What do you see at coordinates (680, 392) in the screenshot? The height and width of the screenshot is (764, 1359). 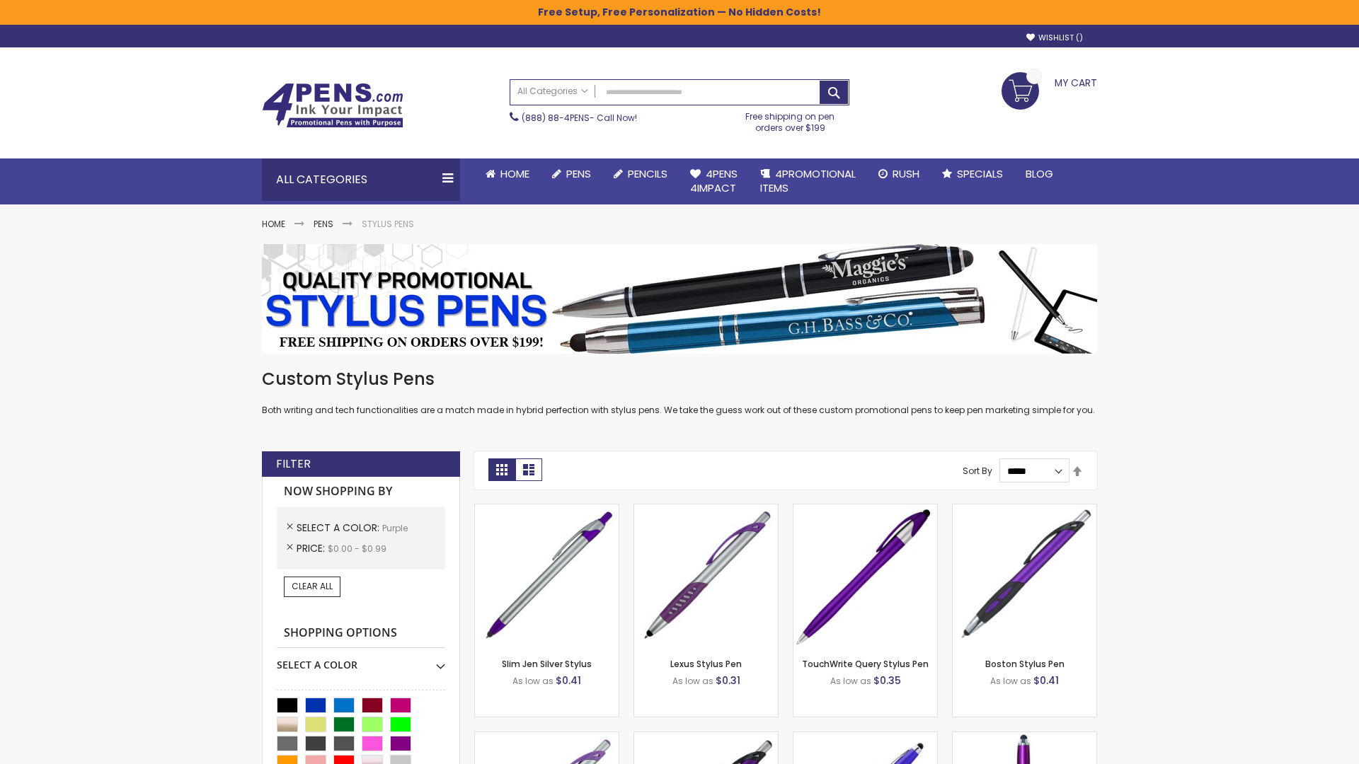 I see `div: Both writing and tech functionalities are a match made in hybrid perfection with stylus pens. We ...` at bounding box center [680, 392].